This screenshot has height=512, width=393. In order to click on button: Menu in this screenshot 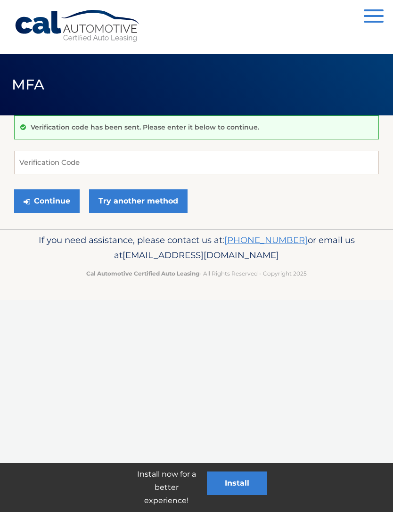, I will do `click(374, 17)`.